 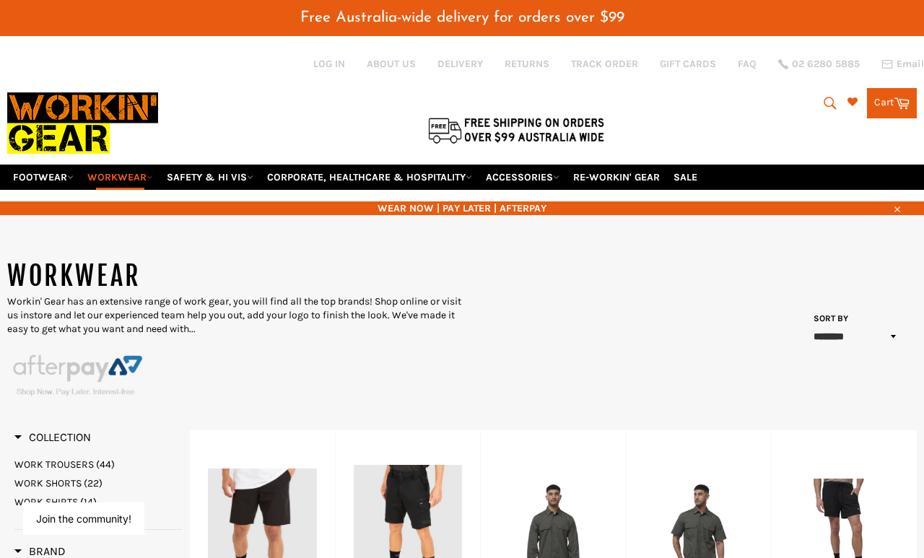 What do you see at coordinates (369, 177) in the screenshot?
I see `a: CORPORATE, HEALTHCARE & HOSPITALITY` at bounding box center [369, 177].